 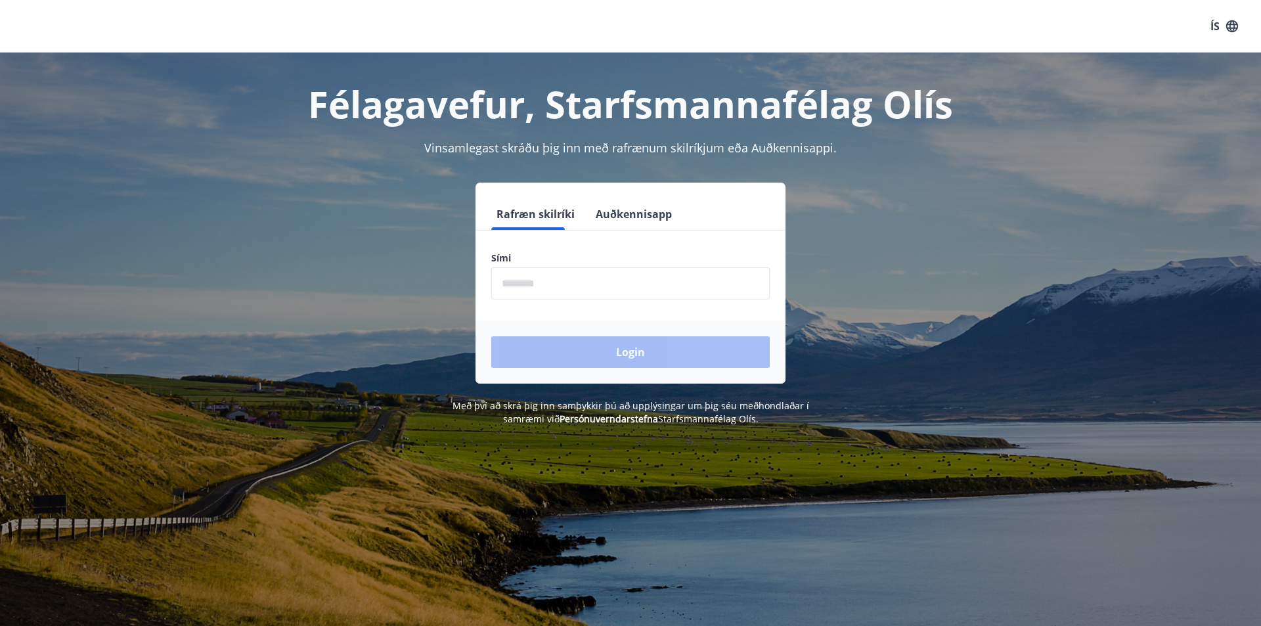 I want to click on a: Persónuverndarstefna, so click(x=609, y=418).